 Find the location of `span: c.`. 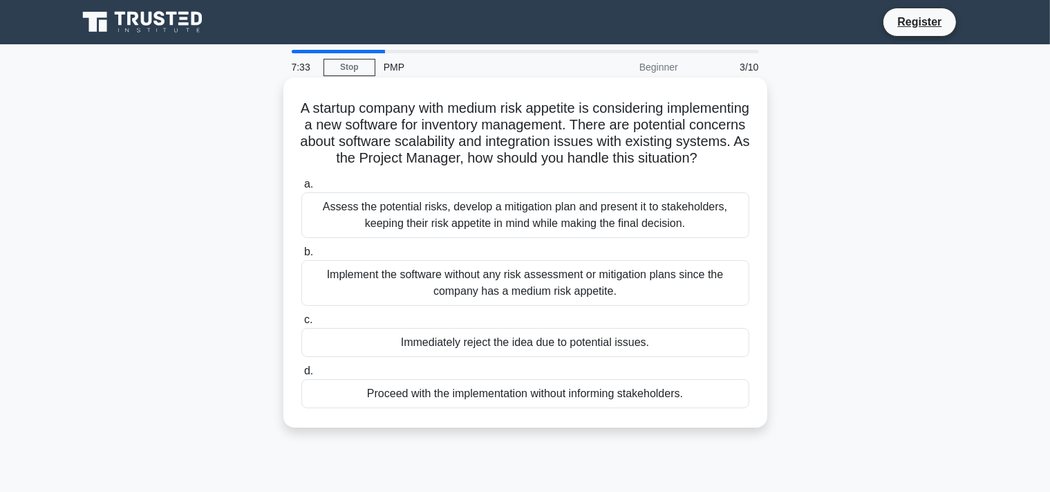

span: c. is located at coordinates (308, 319).